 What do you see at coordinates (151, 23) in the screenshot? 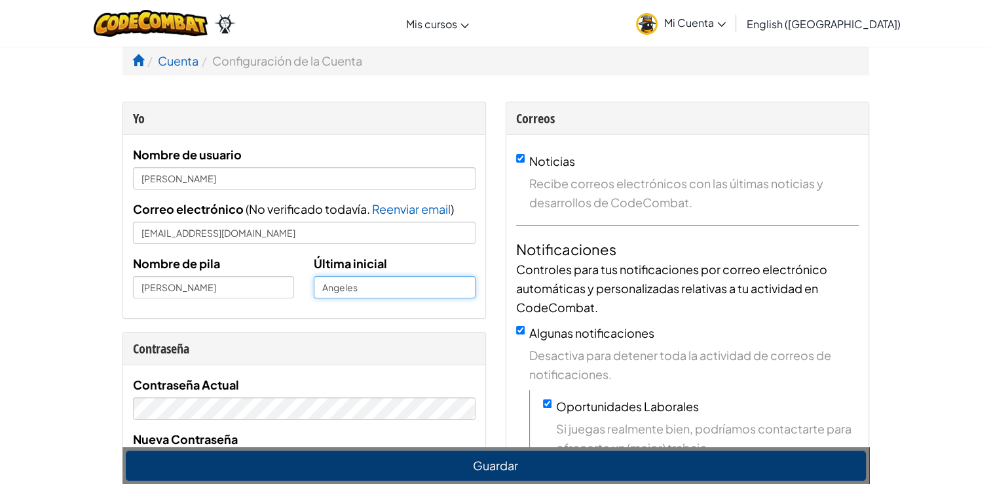
I see `img: Logotipo de CodeCombat` at bounding box center [151, 23].